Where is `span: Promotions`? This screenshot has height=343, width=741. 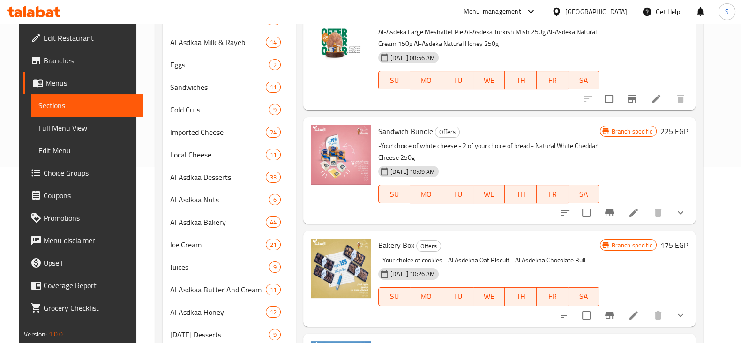
span: Promotions is located at coordinates (90, 218).